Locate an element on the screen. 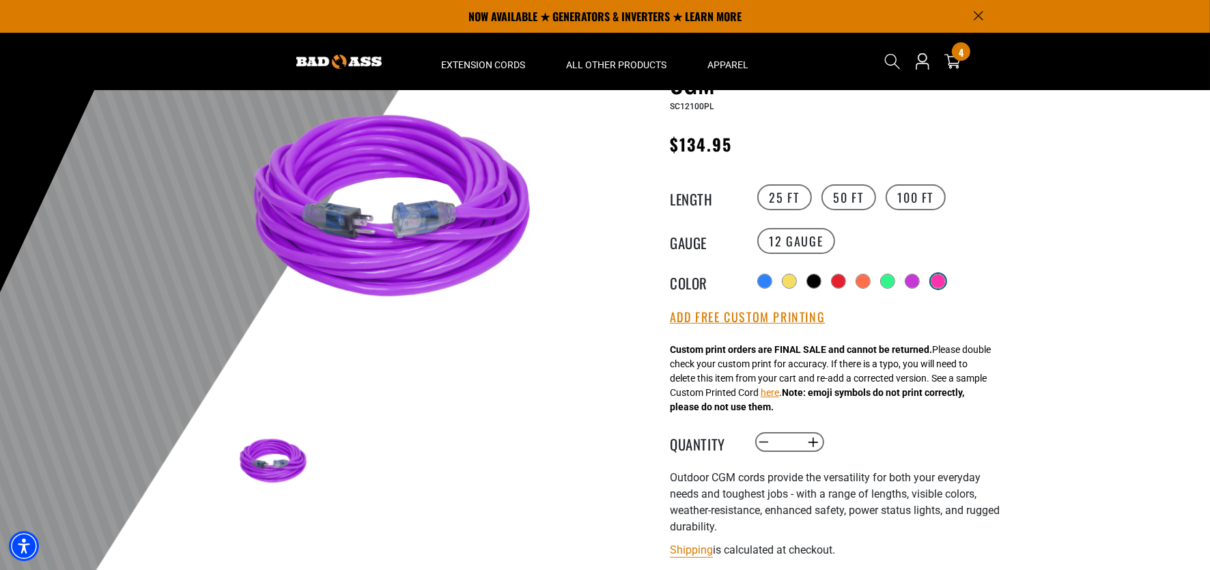 The image size is (1210, 570). div: is calculated at checkout. is located at coordinates (837, 549).